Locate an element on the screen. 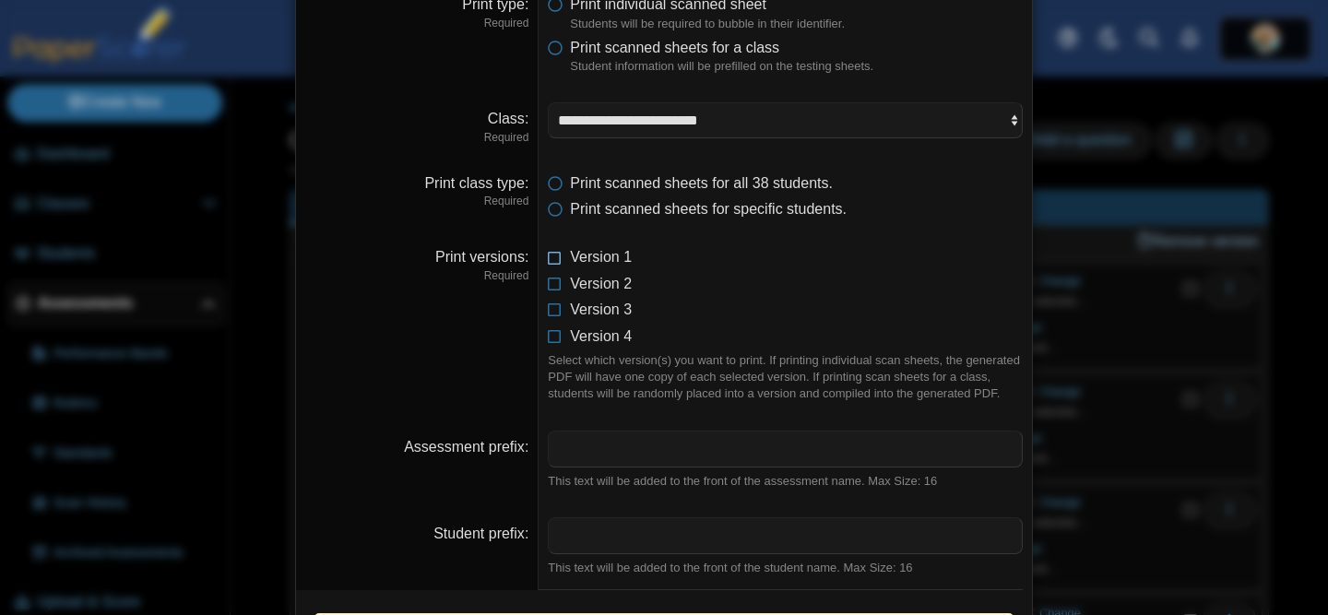  label: Student prefix is located at coordinates (480, 533).